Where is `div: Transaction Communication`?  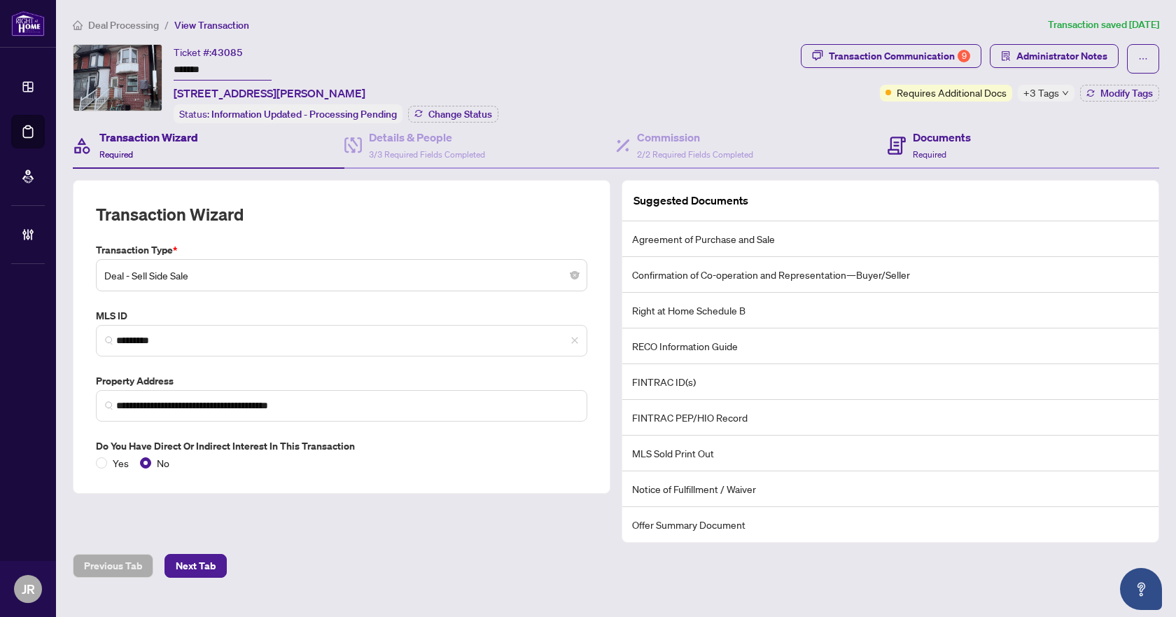 div: Transaction Communication is located at coordinates (900, 56).